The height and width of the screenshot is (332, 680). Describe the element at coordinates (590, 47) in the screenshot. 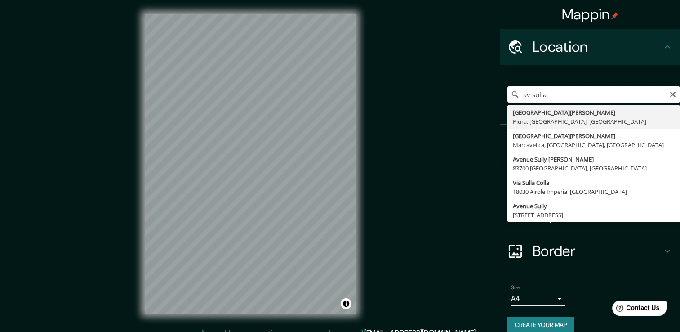

I see `div: Location` at that location.